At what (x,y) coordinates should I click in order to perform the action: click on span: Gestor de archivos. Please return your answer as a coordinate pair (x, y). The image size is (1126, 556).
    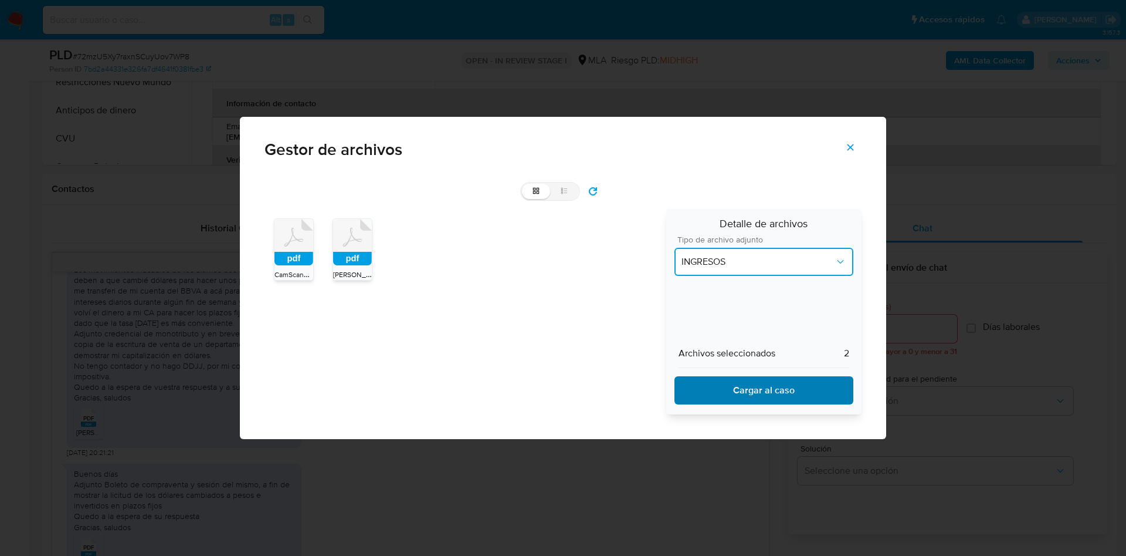
    Looking at the image, I should click on (563, 150).